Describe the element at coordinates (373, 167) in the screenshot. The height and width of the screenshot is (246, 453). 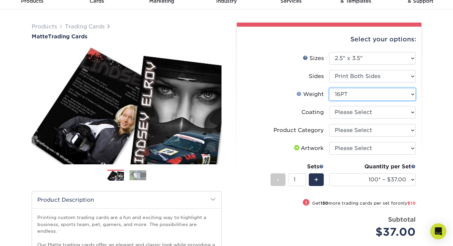
I see `div: Quantity per Set` at that location.